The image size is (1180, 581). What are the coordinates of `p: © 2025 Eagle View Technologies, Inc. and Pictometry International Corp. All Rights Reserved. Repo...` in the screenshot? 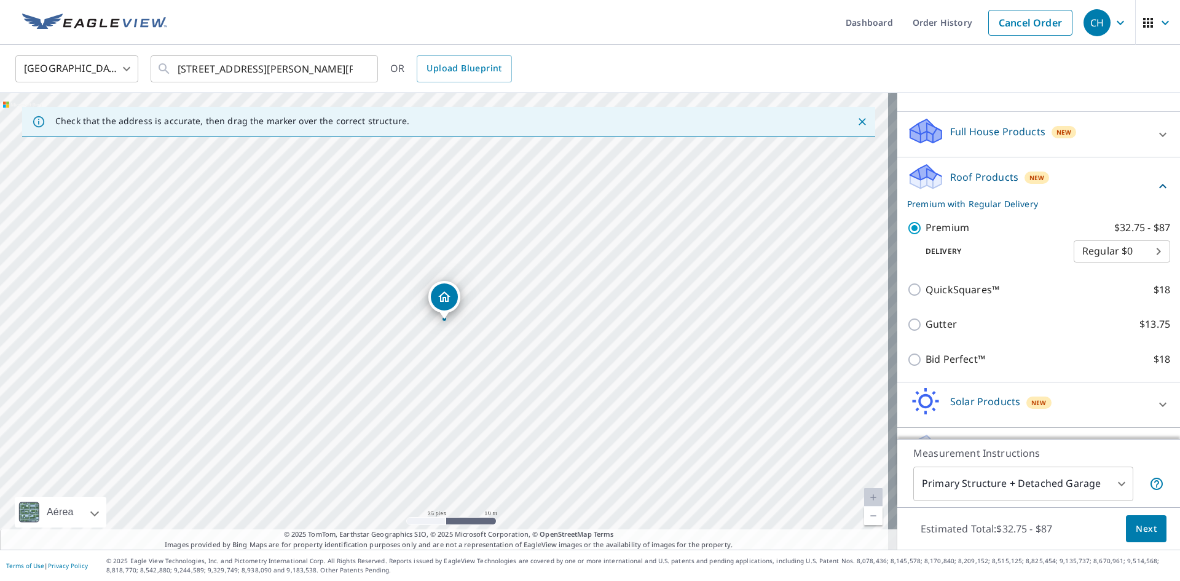 It's located at (640, 566).